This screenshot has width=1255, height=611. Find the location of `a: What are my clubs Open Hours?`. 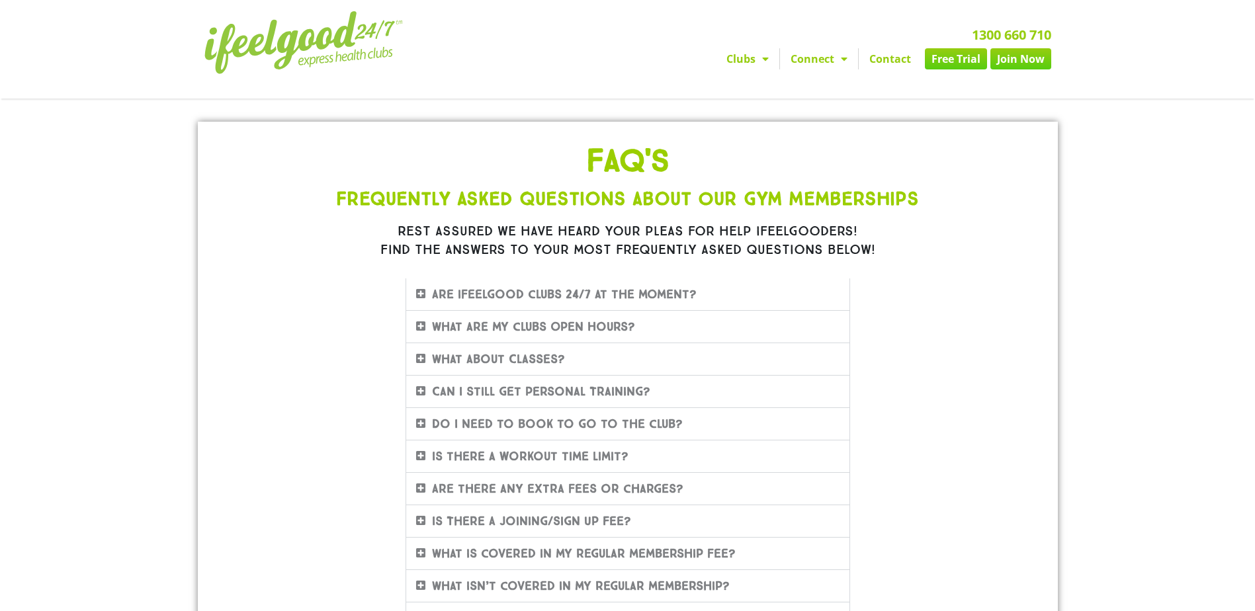

a: What are my clubs Open Hours? is located at coordinates (533, 327).